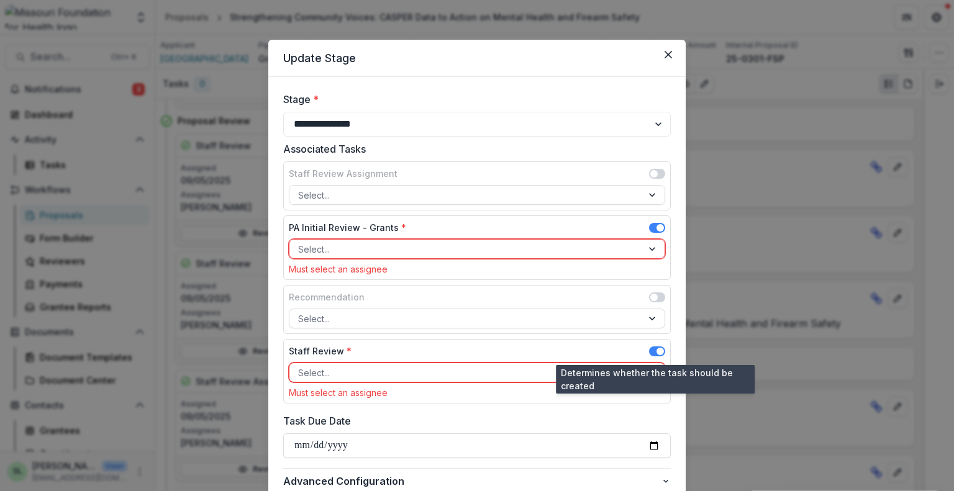 This screenshot has width=954, height=491. Describe the element at coordinates (343, 173) in the screenshot. I see `label: Staff Review Assignment` at that location.